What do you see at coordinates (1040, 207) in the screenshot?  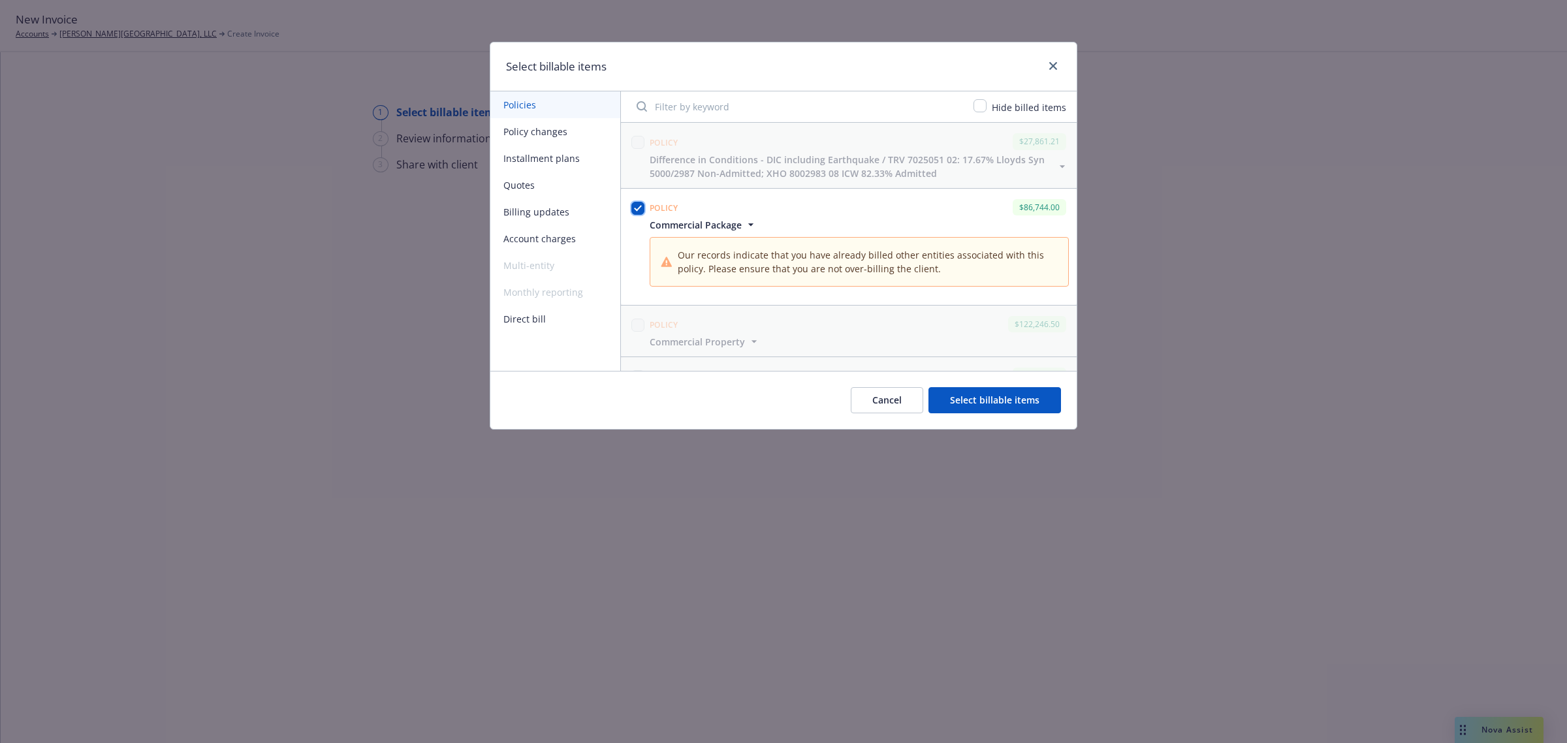 I see `div: $86,744.00` at bounding box center [1040, 207].